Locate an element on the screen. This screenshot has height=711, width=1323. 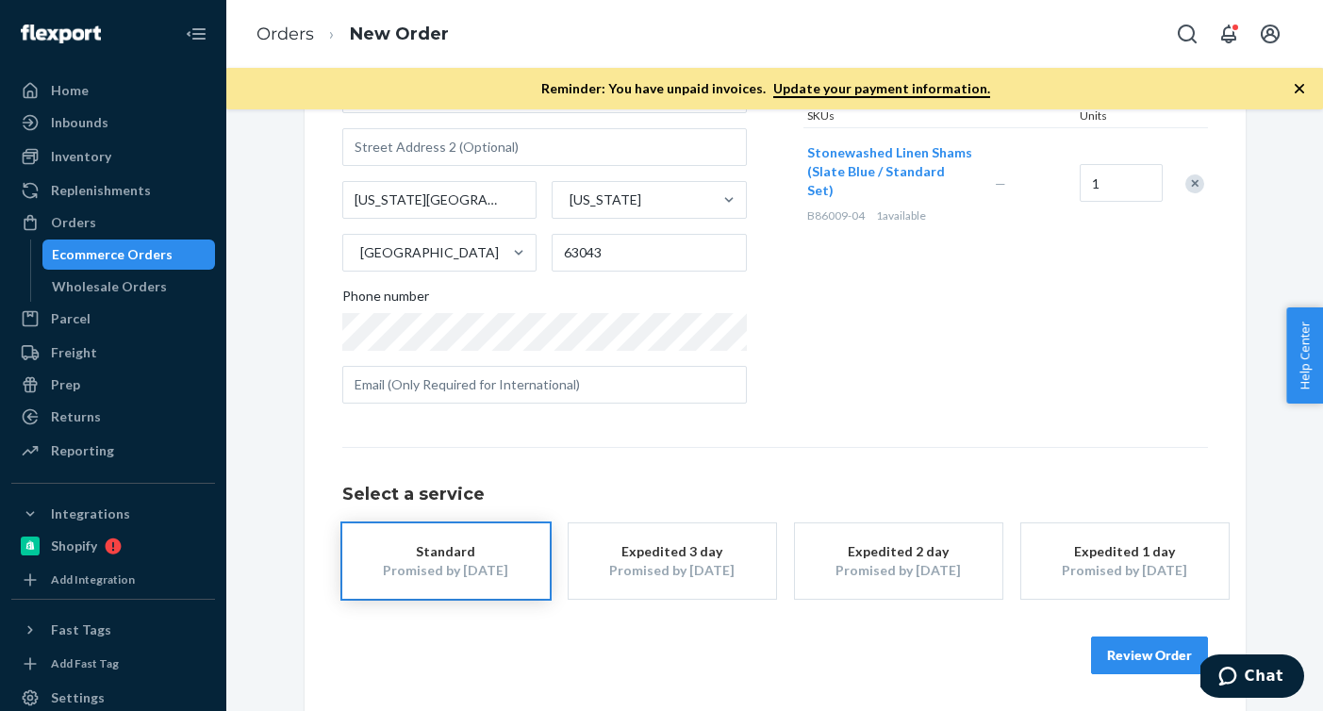
input: City is located at coordinates (439, 200).